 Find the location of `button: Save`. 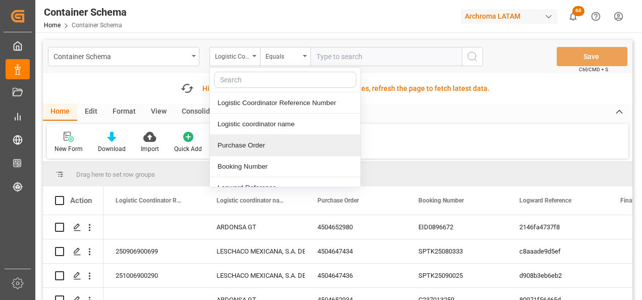

button: Save is located at coordinates (592, 57).